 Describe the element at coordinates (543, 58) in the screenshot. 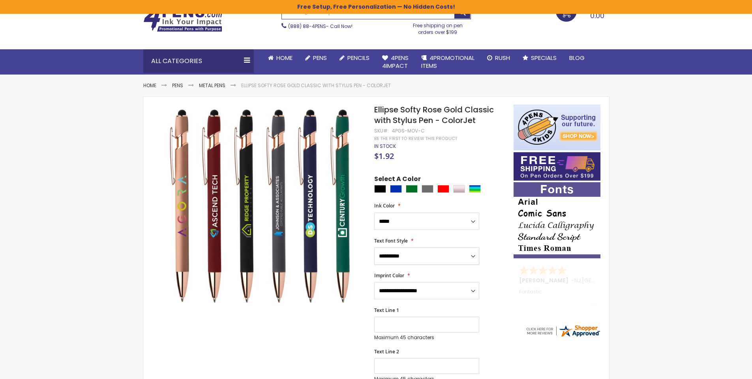

I see `span: Specials` at that location.